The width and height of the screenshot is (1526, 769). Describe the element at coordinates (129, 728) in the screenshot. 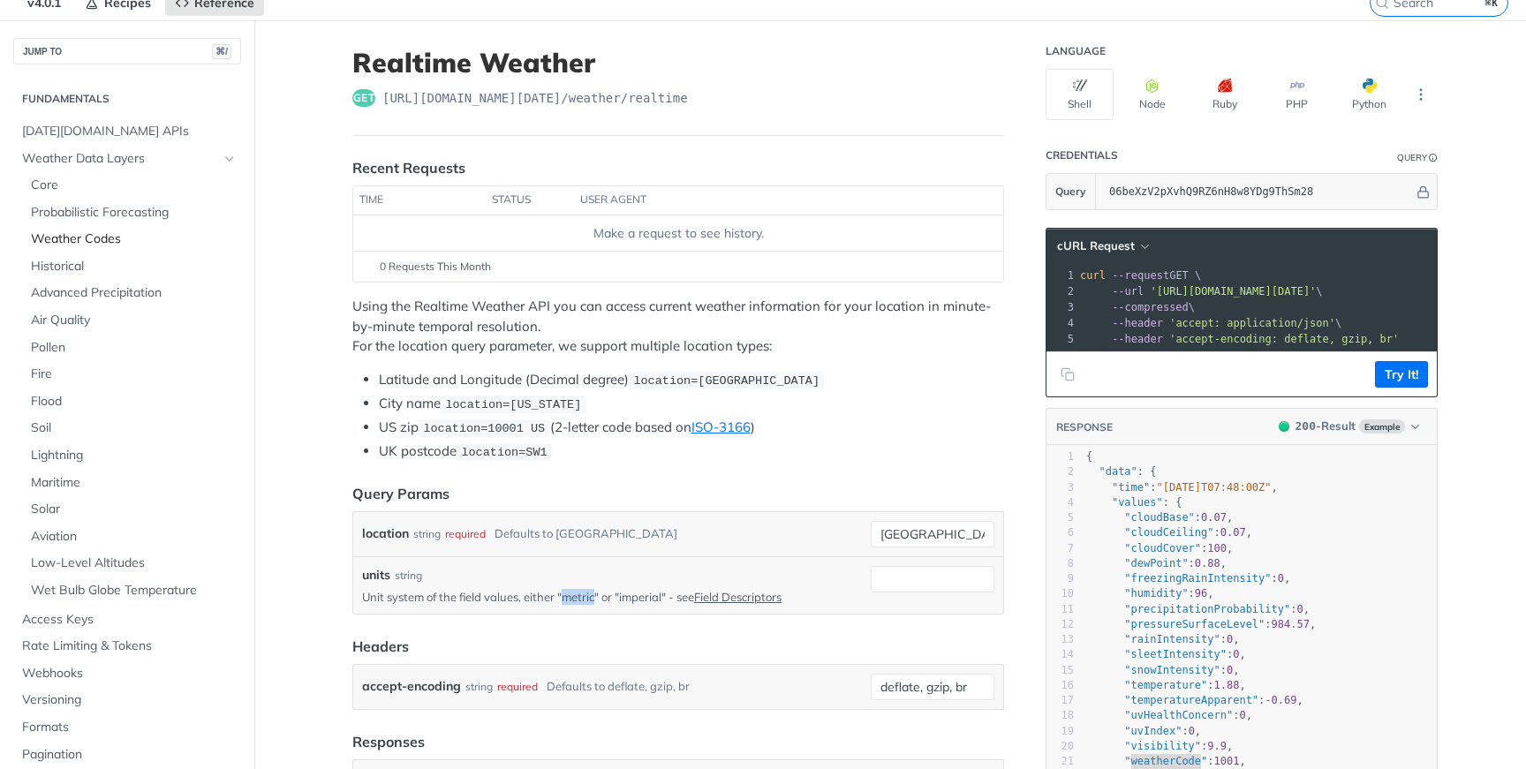

I see `span: Formats` at that location.